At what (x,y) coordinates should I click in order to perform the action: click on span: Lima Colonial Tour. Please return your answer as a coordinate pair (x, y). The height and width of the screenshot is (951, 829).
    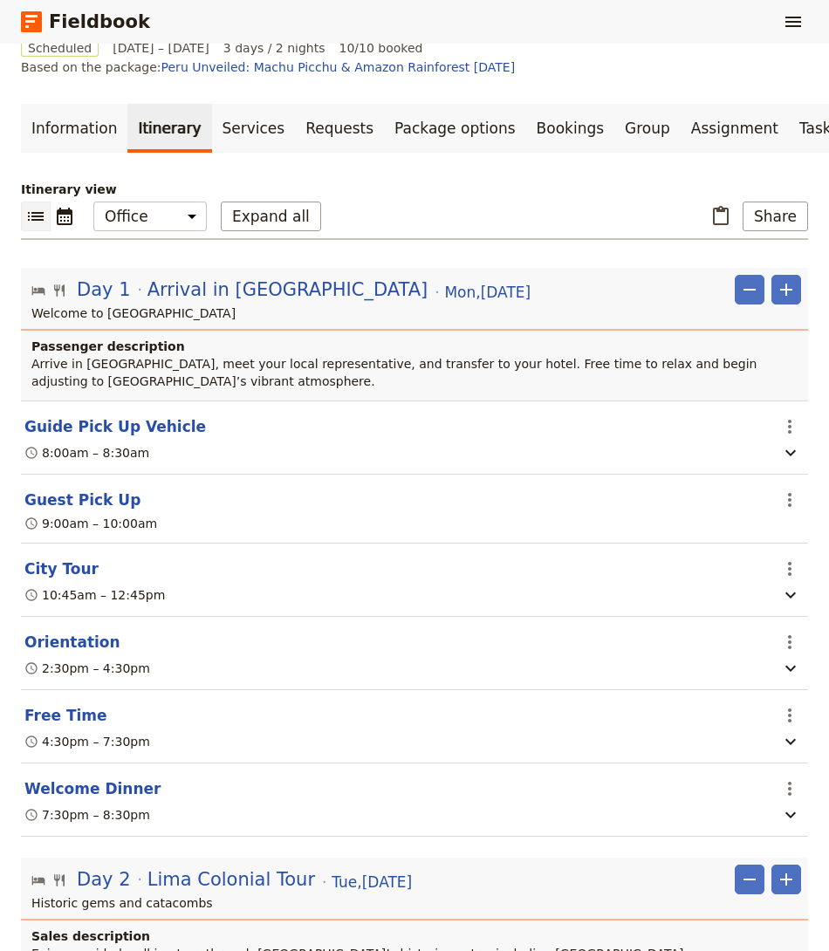
    Looking at the image, I should click on (231, 879).